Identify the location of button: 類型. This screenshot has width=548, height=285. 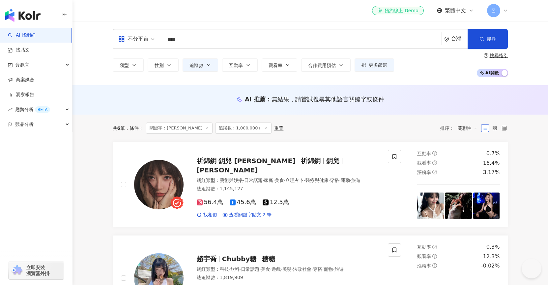
(128, 65).